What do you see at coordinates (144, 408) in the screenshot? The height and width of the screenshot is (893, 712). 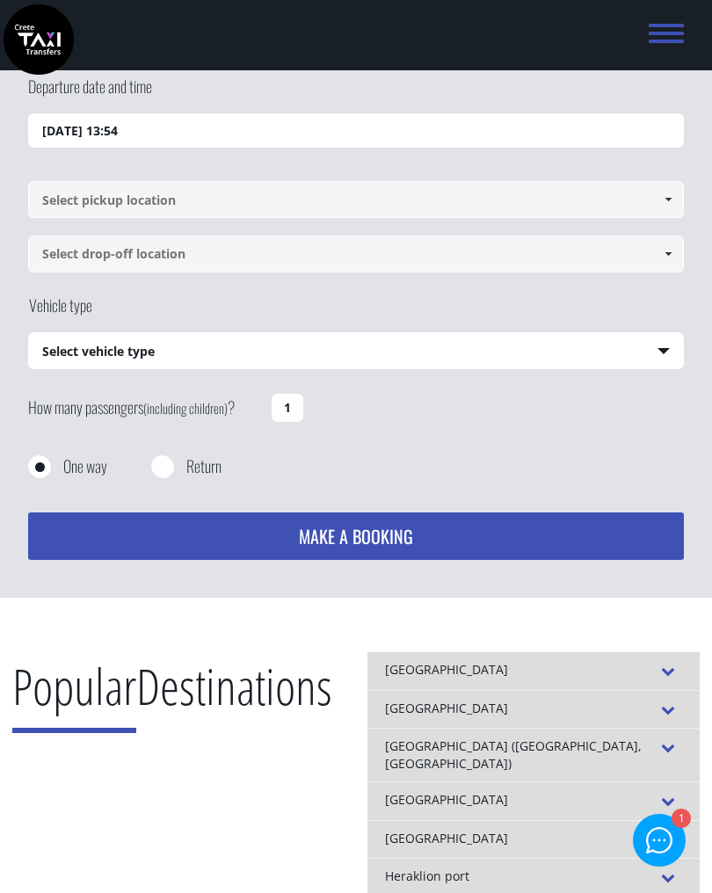 I see `label: How many passengers ?` at bounding box center [144, 408].